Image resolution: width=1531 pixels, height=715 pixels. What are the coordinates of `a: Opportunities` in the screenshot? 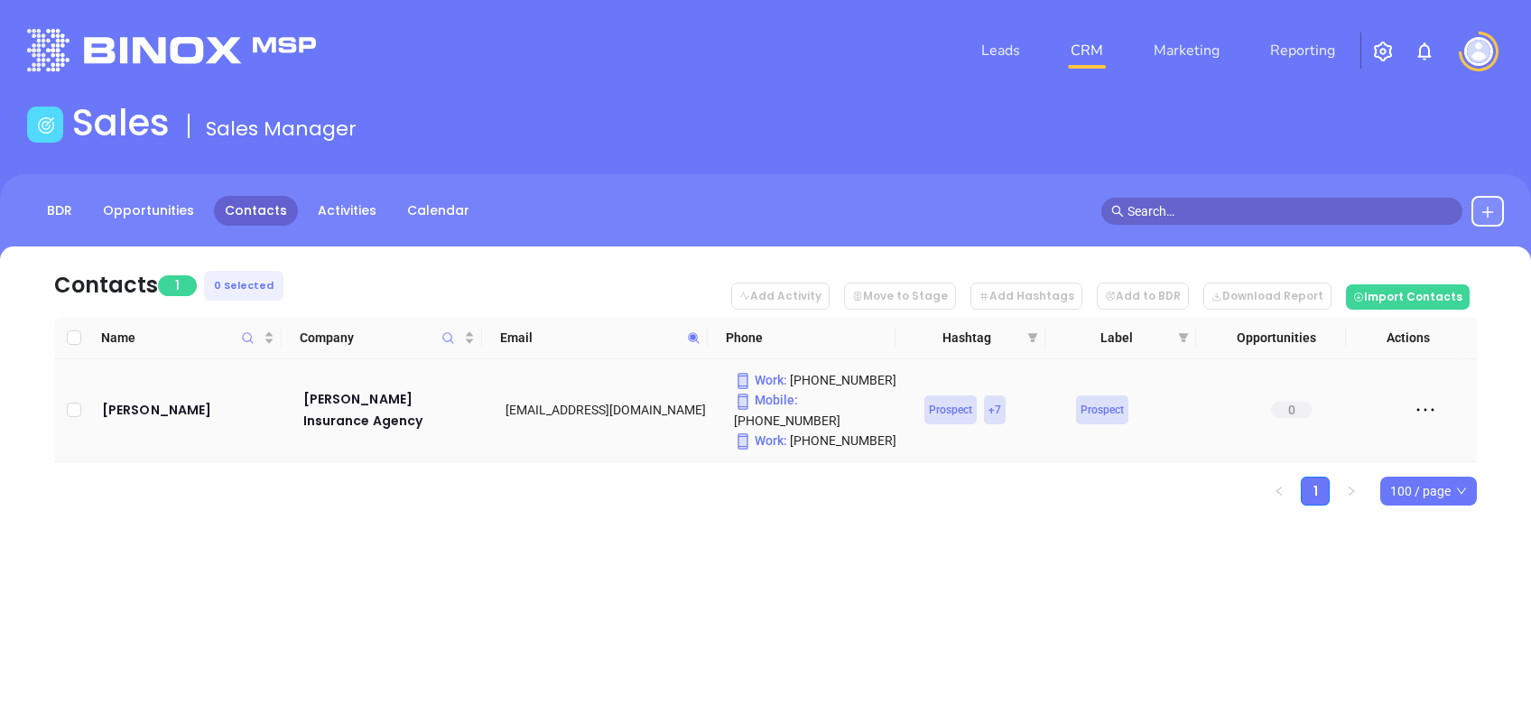 It's located at (148, 210).